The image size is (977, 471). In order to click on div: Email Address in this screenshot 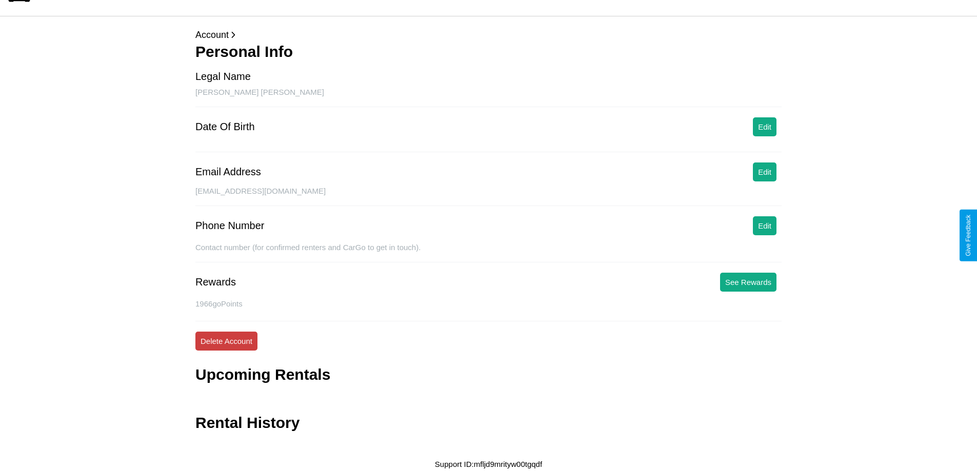, I will do `click(228, 172)`.